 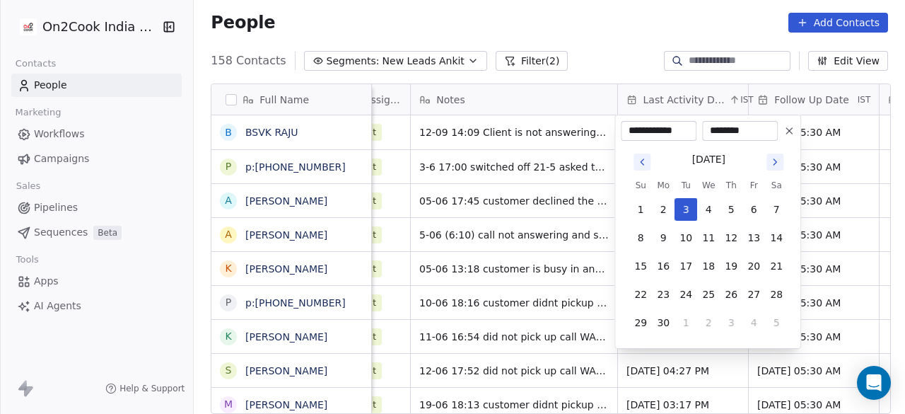 I want to click on th: Sunday, so click(x=641, y=185).